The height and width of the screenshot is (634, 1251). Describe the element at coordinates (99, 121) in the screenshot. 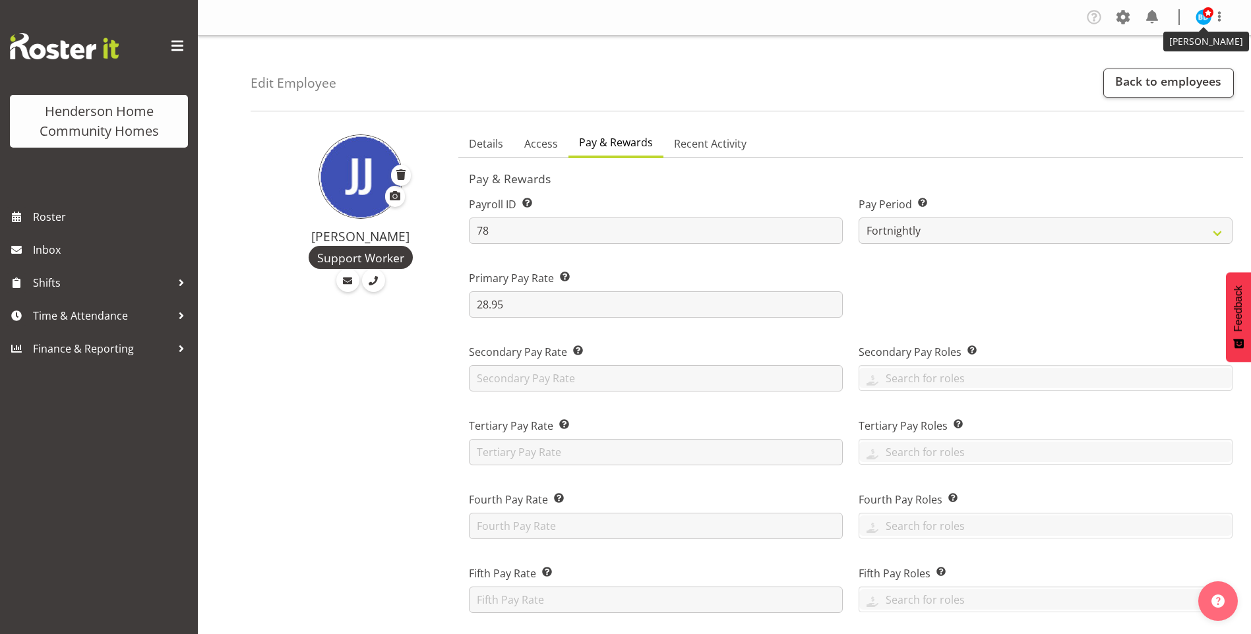

I see `div: Henderson Home Community Homes` at that location.